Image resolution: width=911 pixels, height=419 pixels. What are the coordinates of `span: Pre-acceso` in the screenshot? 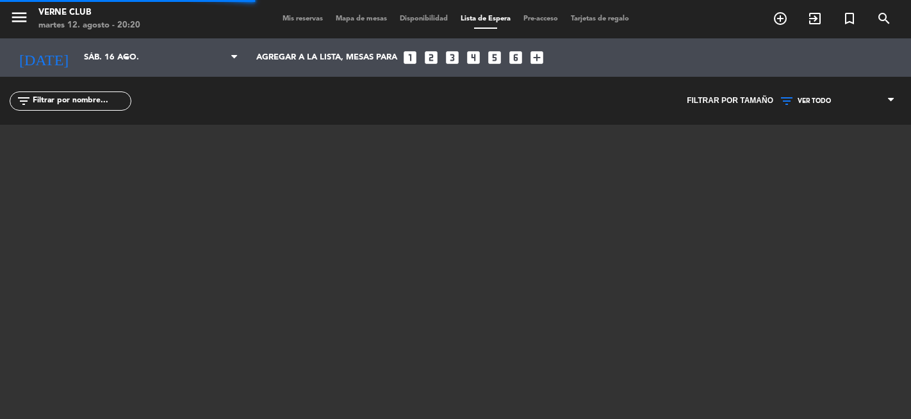 It's located at (541, 19).